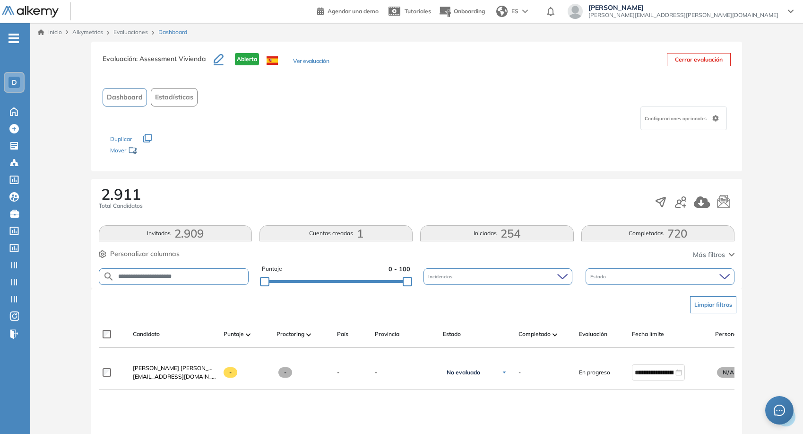  I want to click on span: : Assessment Vivienda, so click(171, 59).